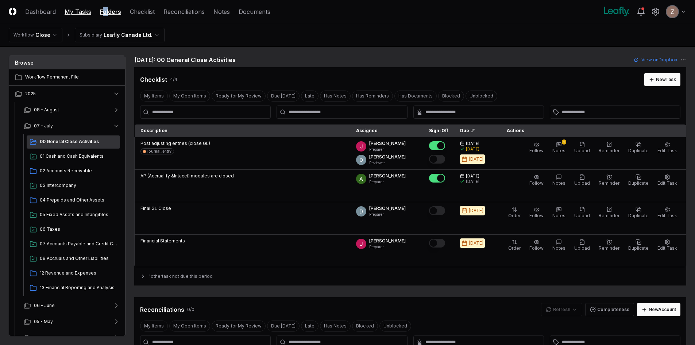  What do you see at coordinates (43, 321) in the screenshot?
I see `span: 05 - May` at bounding box center [43, 321].